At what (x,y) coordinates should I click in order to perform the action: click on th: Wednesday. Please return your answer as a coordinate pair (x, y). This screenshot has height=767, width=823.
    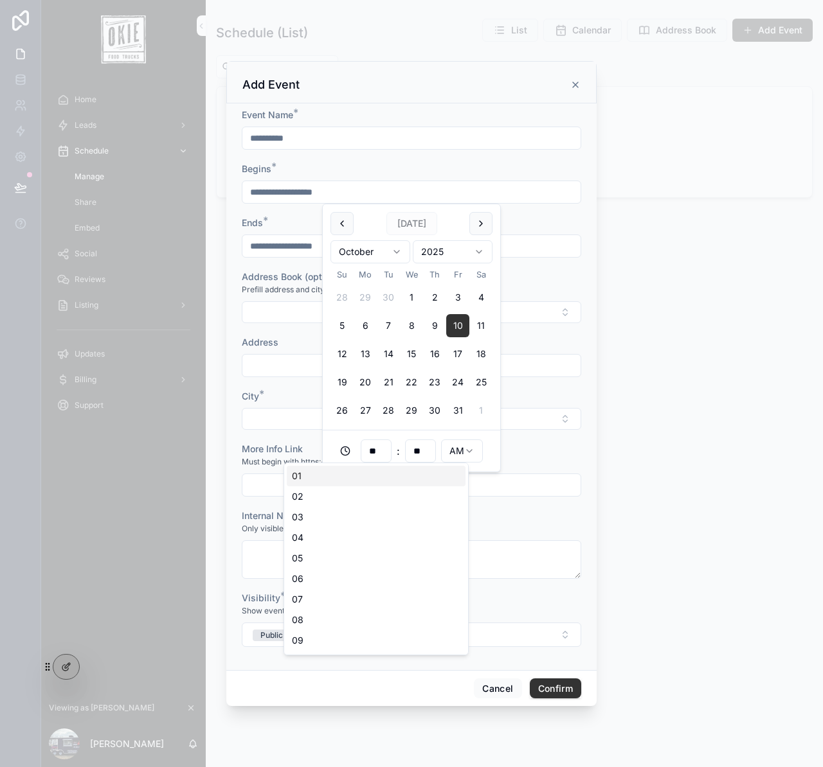
    Looking at the image, I should click on (411, 274).